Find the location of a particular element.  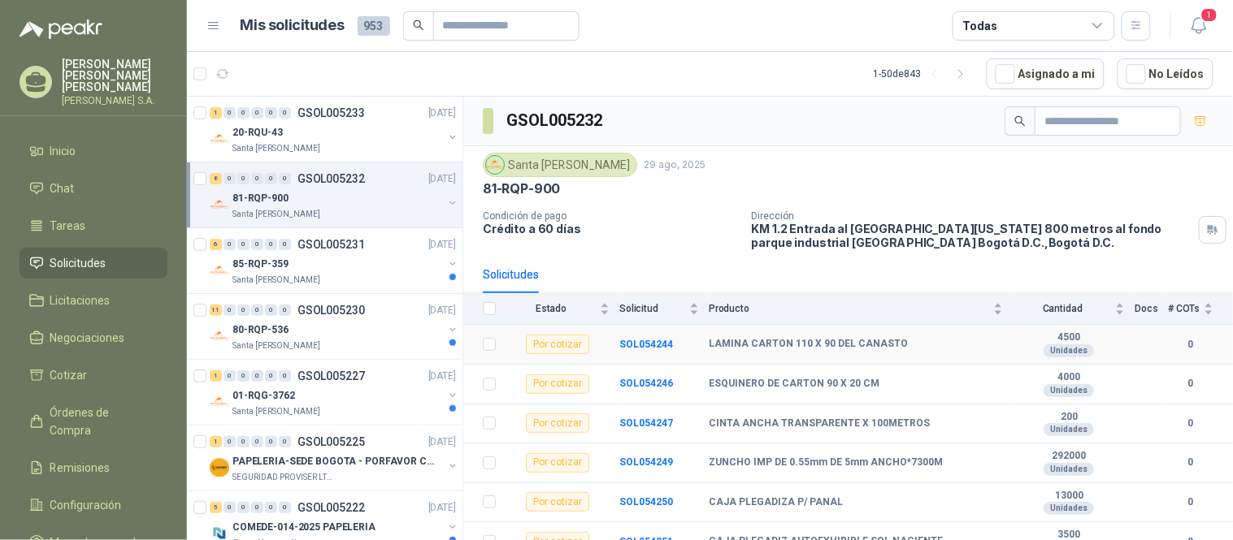

a: Chat is located at coordinates (93, 189).